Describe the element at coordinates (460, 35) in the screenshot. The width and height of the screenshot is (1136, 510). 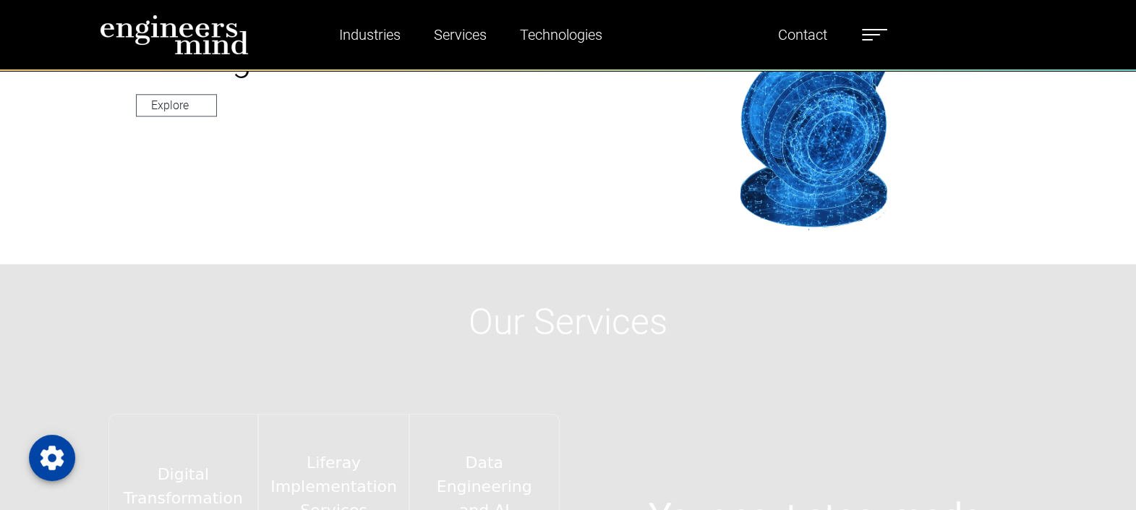
I see `a: Services` at that location.